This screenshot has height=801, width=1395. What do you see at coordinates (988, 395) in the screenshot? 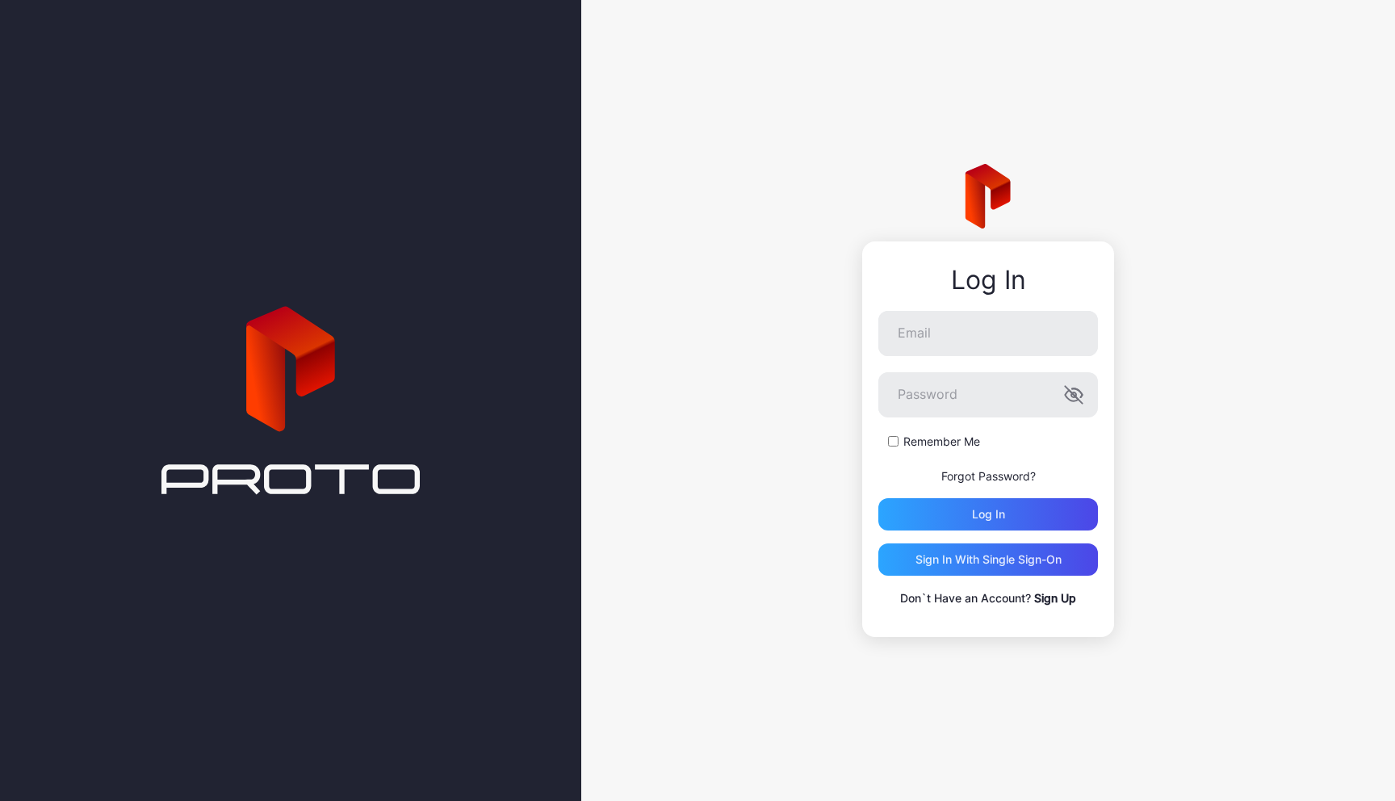
I see `input: Password` at bounding box center [988, 395].